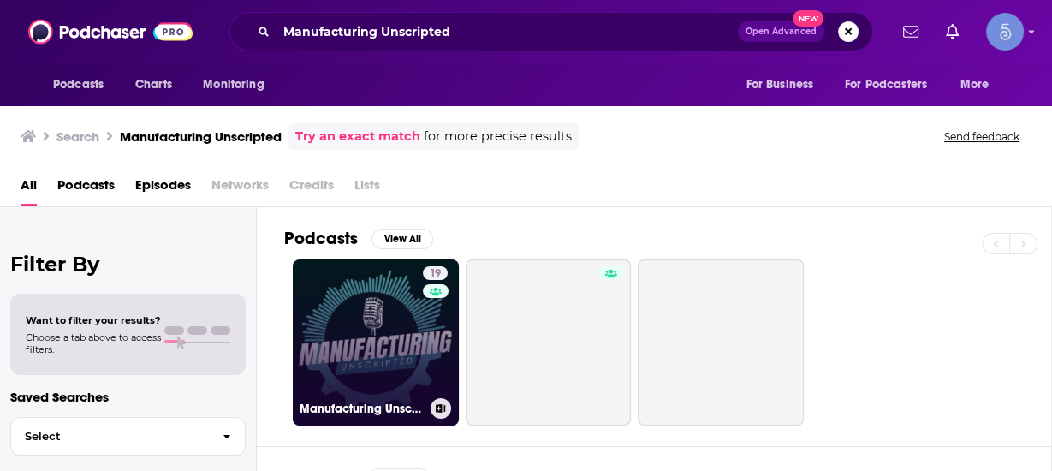  I want to click on button: Select, so click(128, 436).